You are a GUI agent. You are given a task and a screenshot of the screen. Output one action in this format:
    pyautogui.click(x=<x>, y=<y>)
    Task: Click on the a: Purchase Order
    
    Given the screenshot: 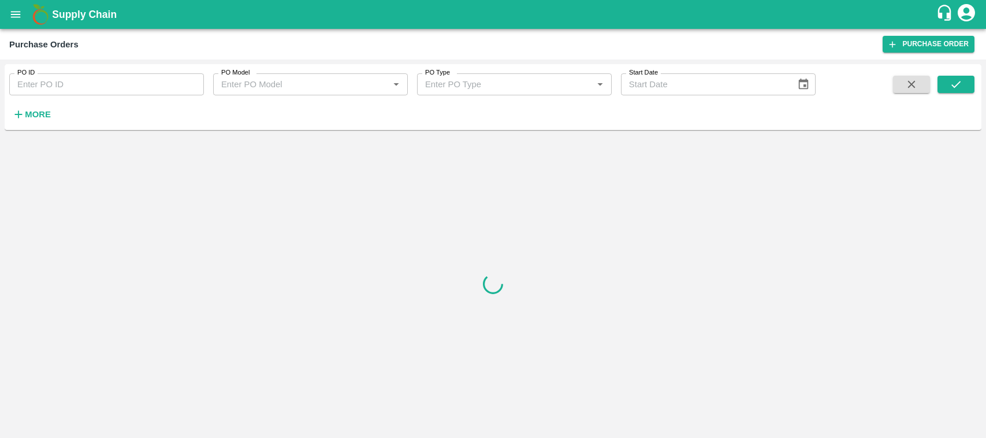 What is the action you would take?
    pyautogui.click(x=929, y=44)
    